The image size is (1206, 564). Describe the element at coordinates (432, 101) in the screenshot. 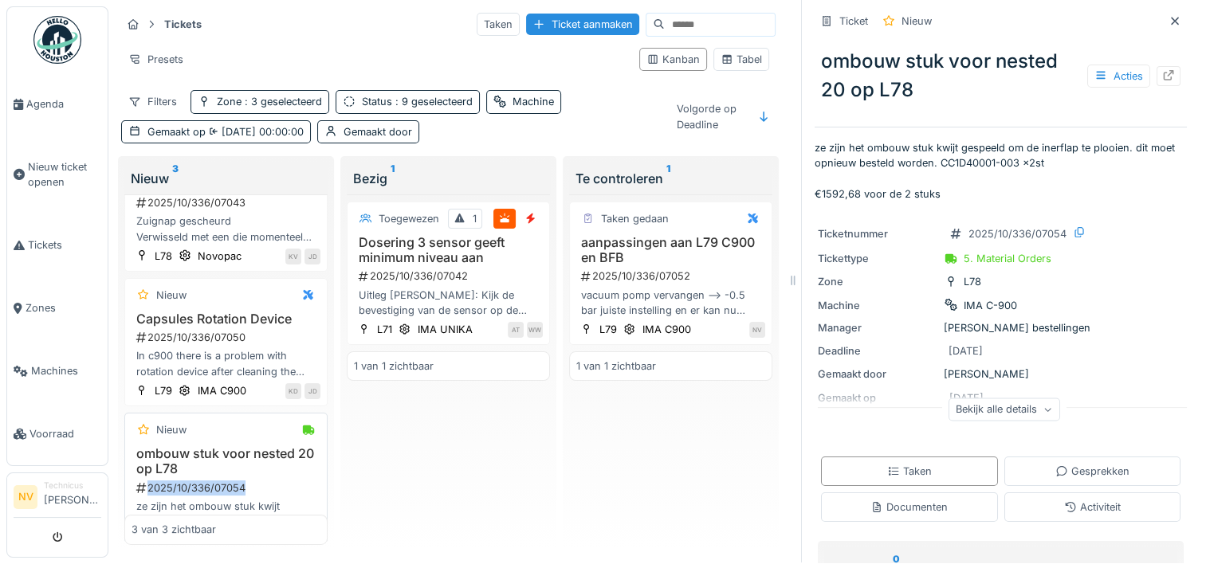

I see `span: : 9 geselecteerd` at that location.